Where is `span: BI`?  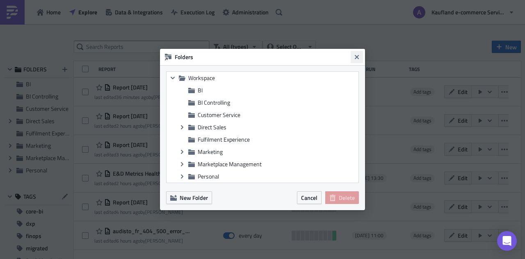 span: BI is located at coordinates (200, 90).